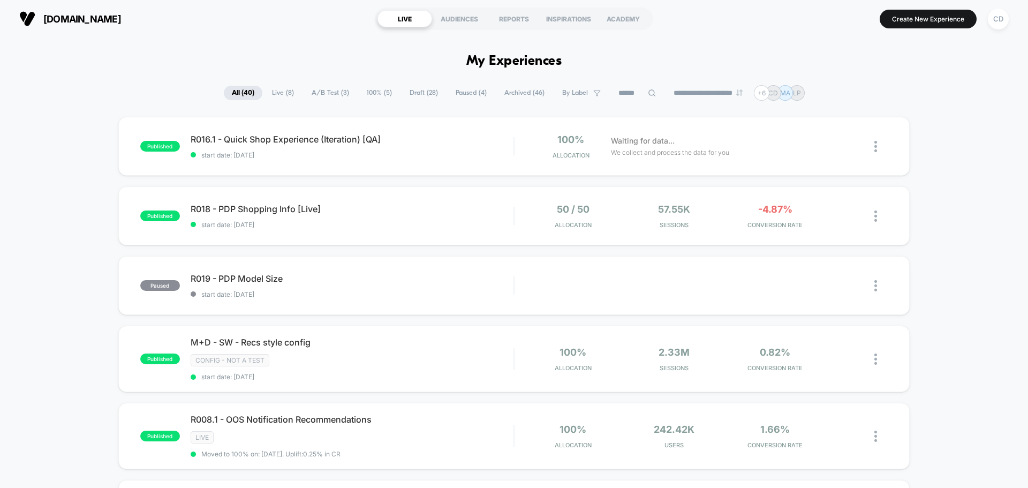 The height and width of the screenshot is (488, 1028). What do you see at coordinates (405, 19) in the screenshot?
I see `div: LIVE` at bounding box center [405, 19].